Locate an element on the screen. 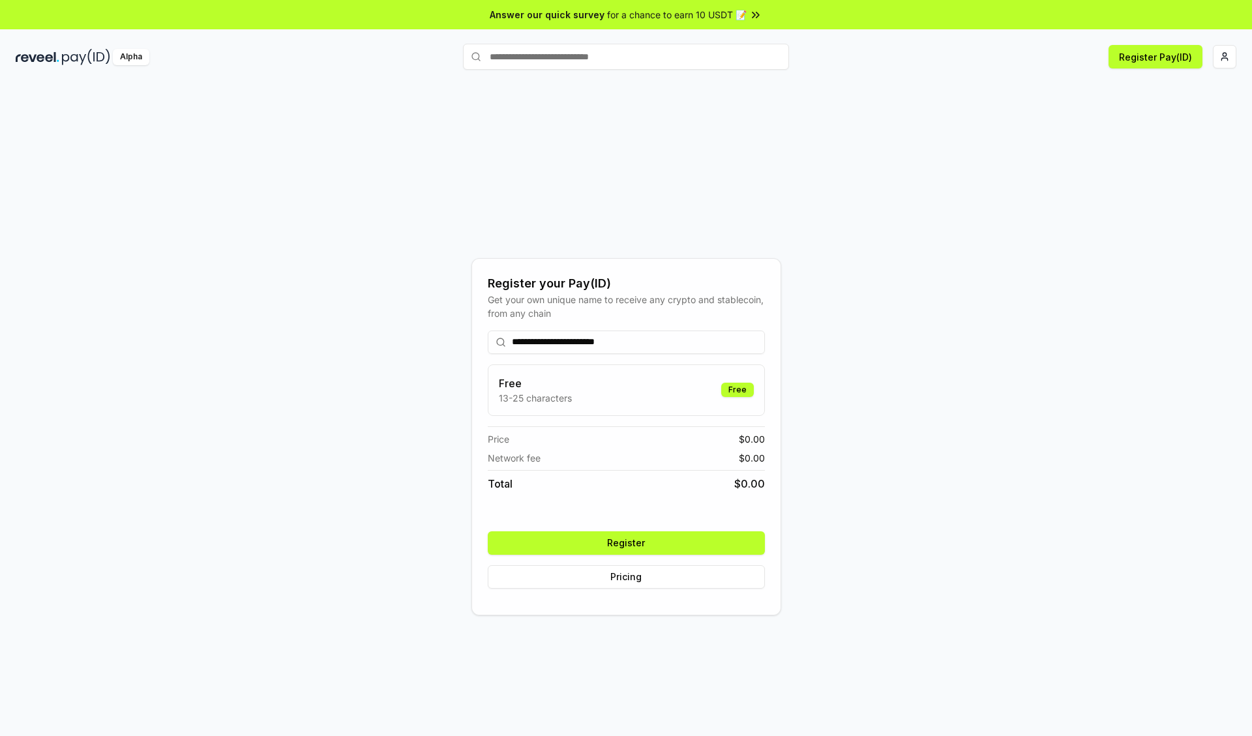  img: pay_id is located at coordinates (86, 57).